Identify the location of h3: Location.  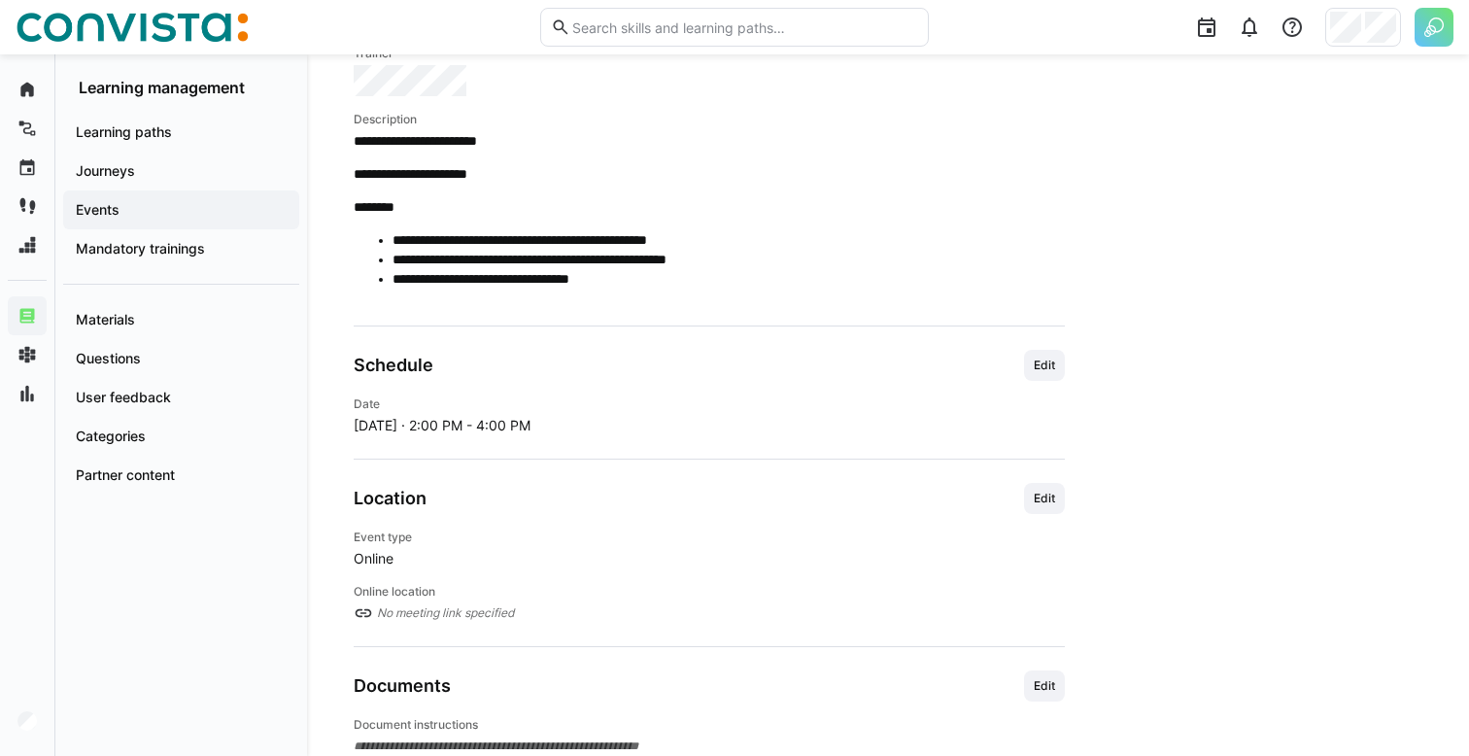
(390, 498).